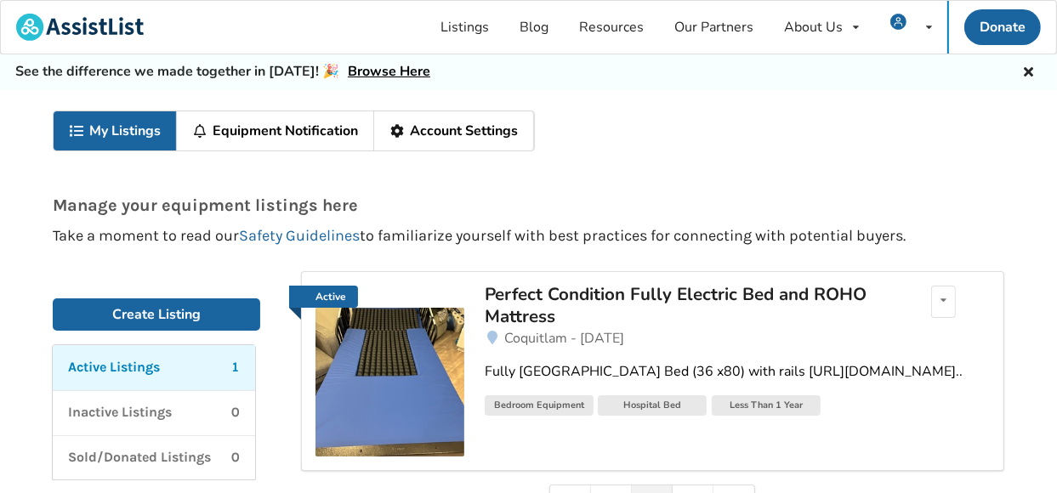  I want to click on p: Manage your equipment listings here, so click(528, 205).